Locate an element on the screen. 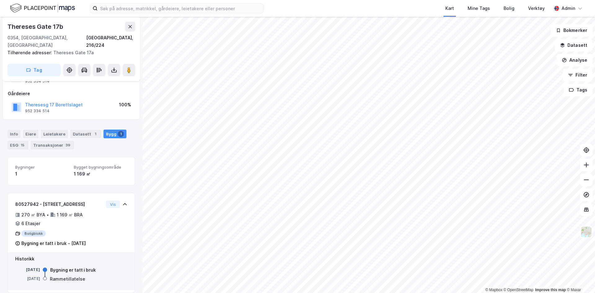 This screenshot has height=293, width=595. span: Bygget bygningsområde is located at coordinates (100, 167).